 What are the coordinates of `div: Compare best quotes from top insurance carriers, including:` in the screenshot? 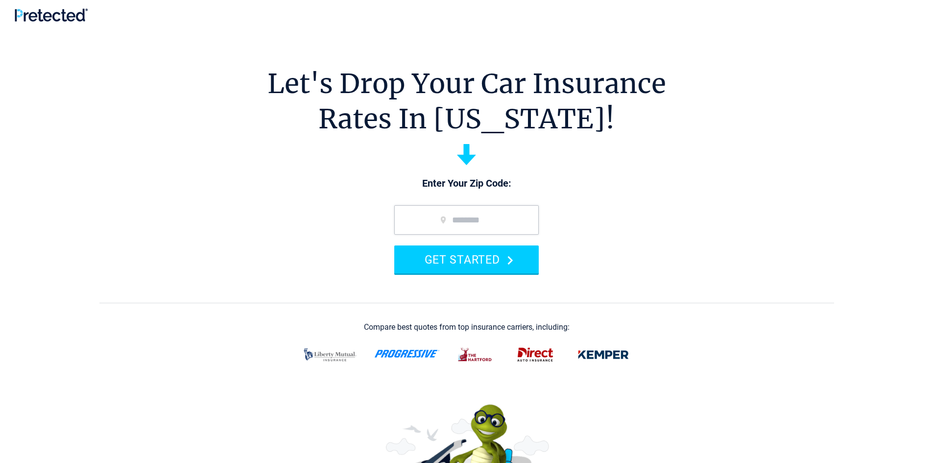 It's located at (467, 327).